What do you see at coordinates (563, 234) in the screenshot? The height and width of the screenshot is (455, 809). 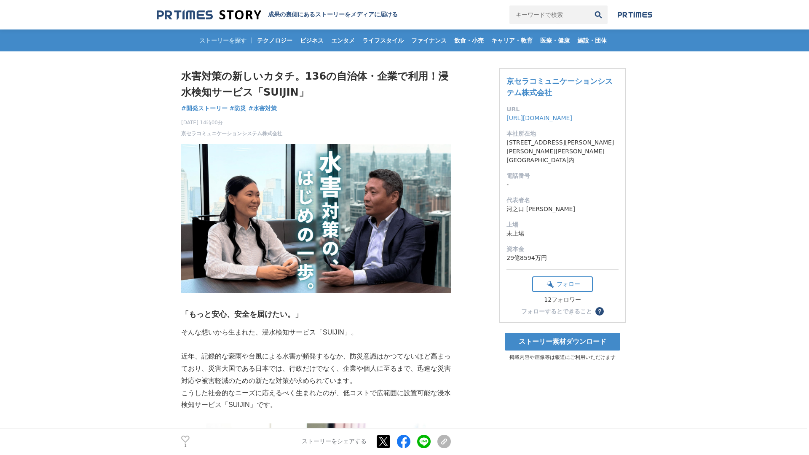 I see `dd: 未上場` at bounding box center [563, 234].